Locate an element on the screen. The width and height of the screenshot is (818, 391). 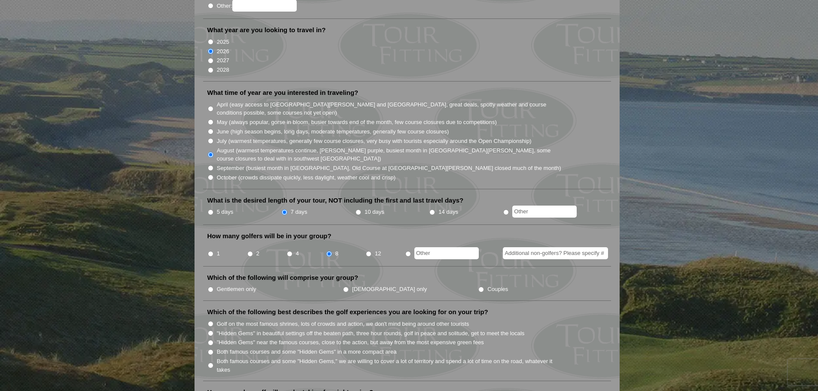
label: 2026 is located at coordinates (223, 52).